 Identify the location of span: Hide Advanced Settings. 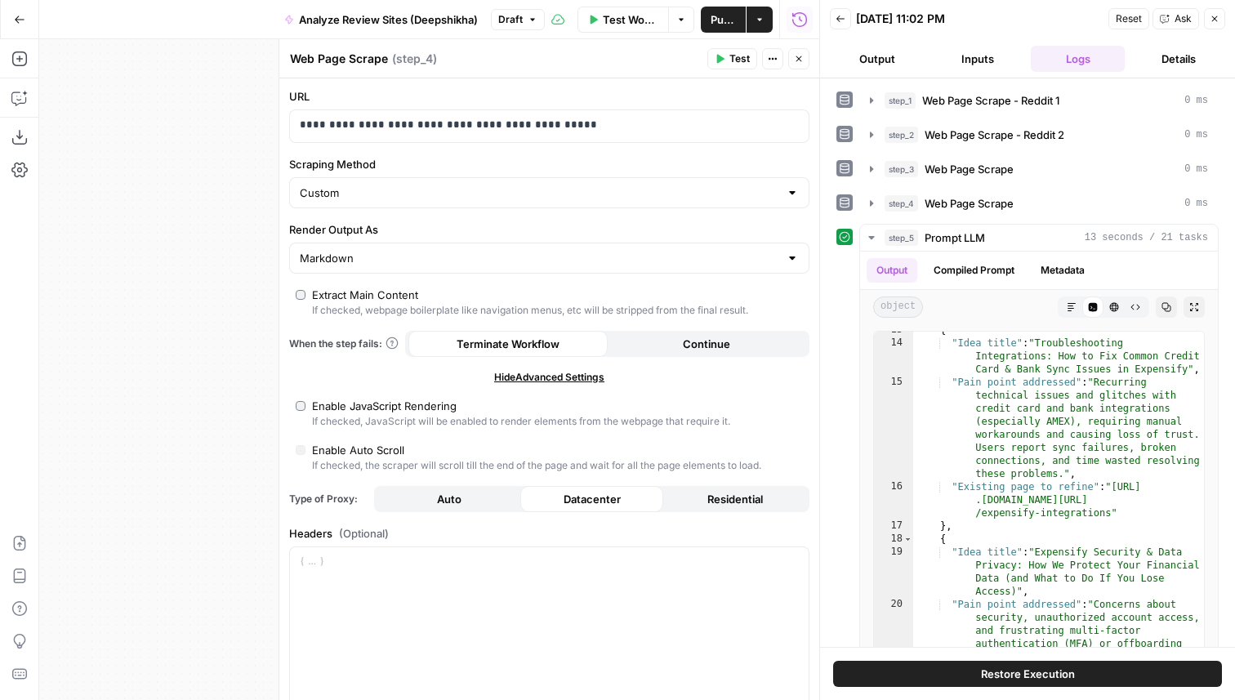
(549, 377).